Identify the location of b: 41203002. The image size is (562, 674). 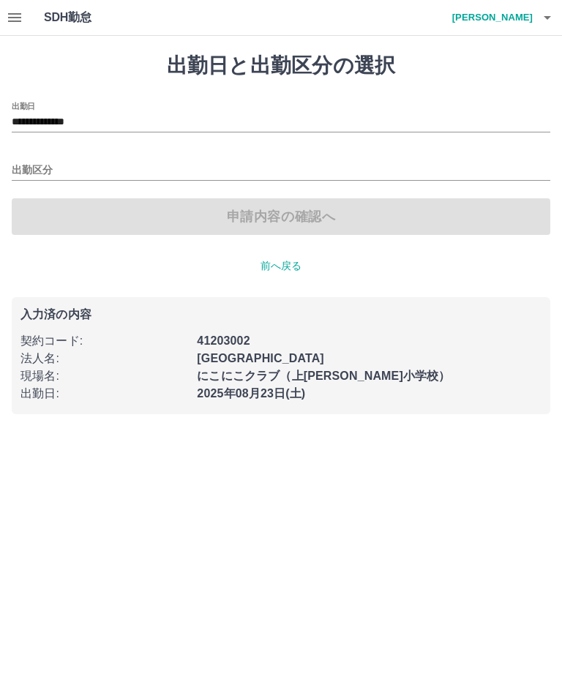
(223, 340).